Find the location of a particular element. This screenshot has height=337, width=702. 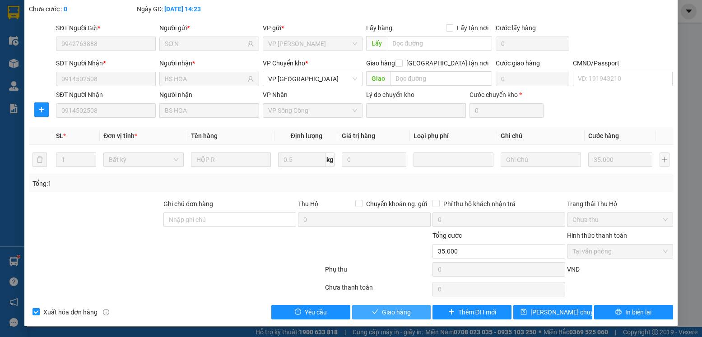

span: VP Nguyễn Văn Cừ is located at coordinates (312, 44).